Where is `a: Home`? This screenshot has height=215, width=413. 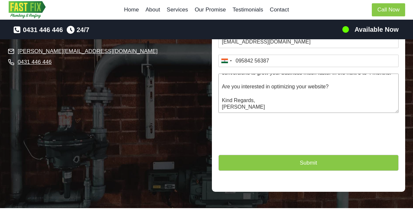
a: Home is located at coordinates (131, 10).